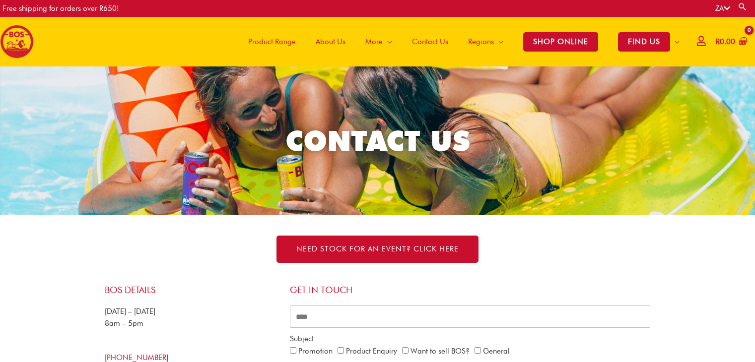  I want to click on h4: BOS Details, so click(192, 290).